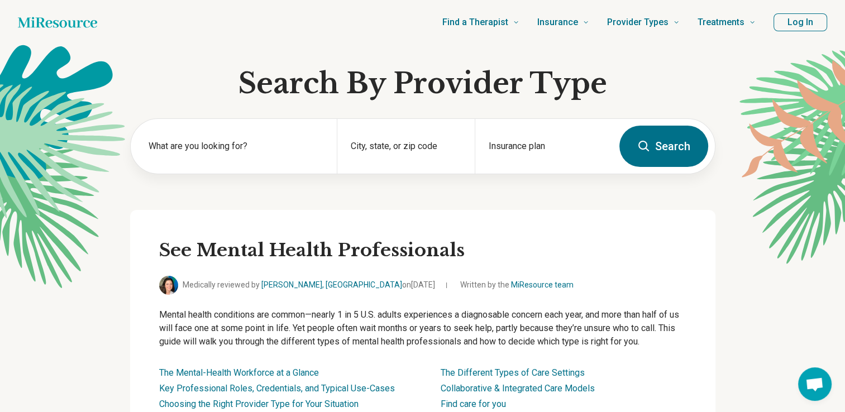 This screenshot has height=412, width=845. Describe the element at coordinates (638, 22) in the screenshot. I see `span: Provider Types` at that location.